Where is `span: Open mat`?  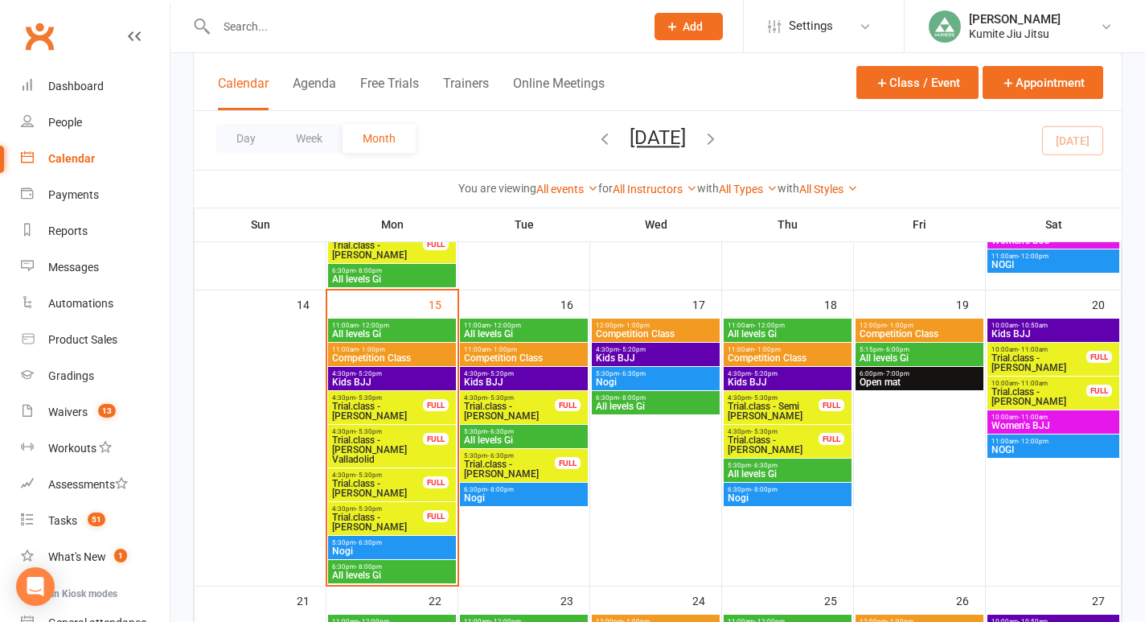 span: Open mat is located at coordinates (919, 382).